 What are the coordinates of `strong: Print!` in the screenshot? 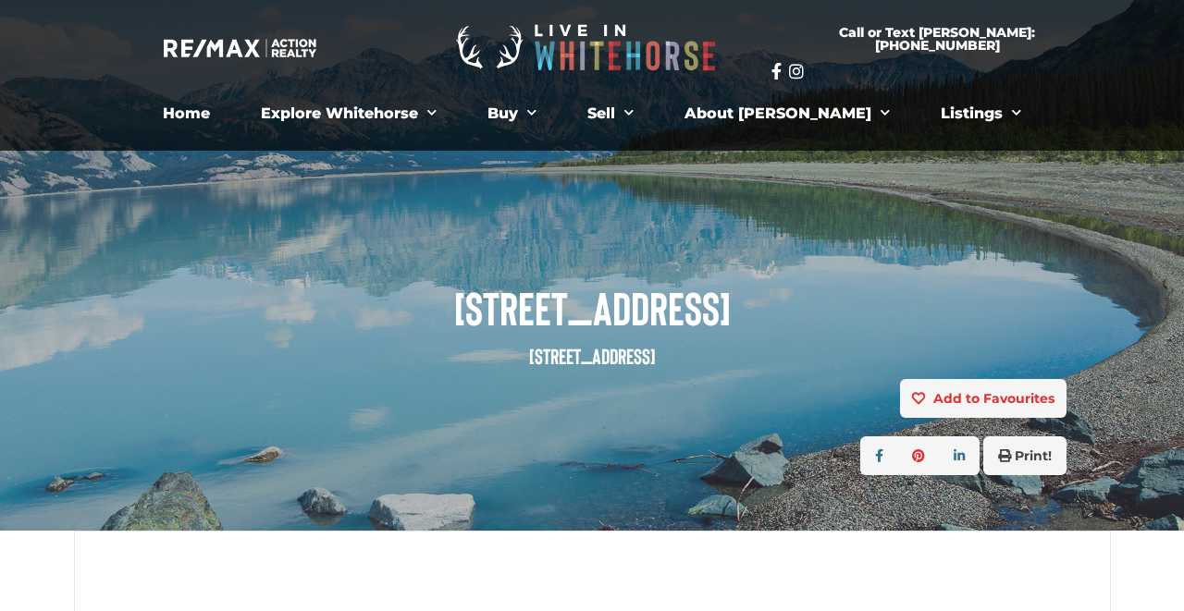 It's located at (1033, 456).